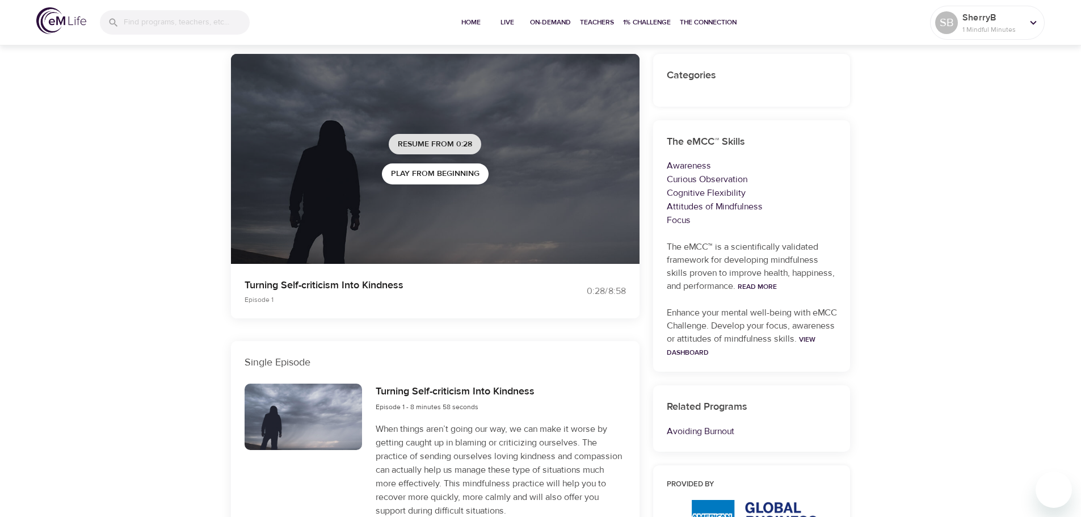  What do you see at coordinates (434, 144) in the screenshot?
I see `button: Resume from 0:28` at bounding box center [434, 144].